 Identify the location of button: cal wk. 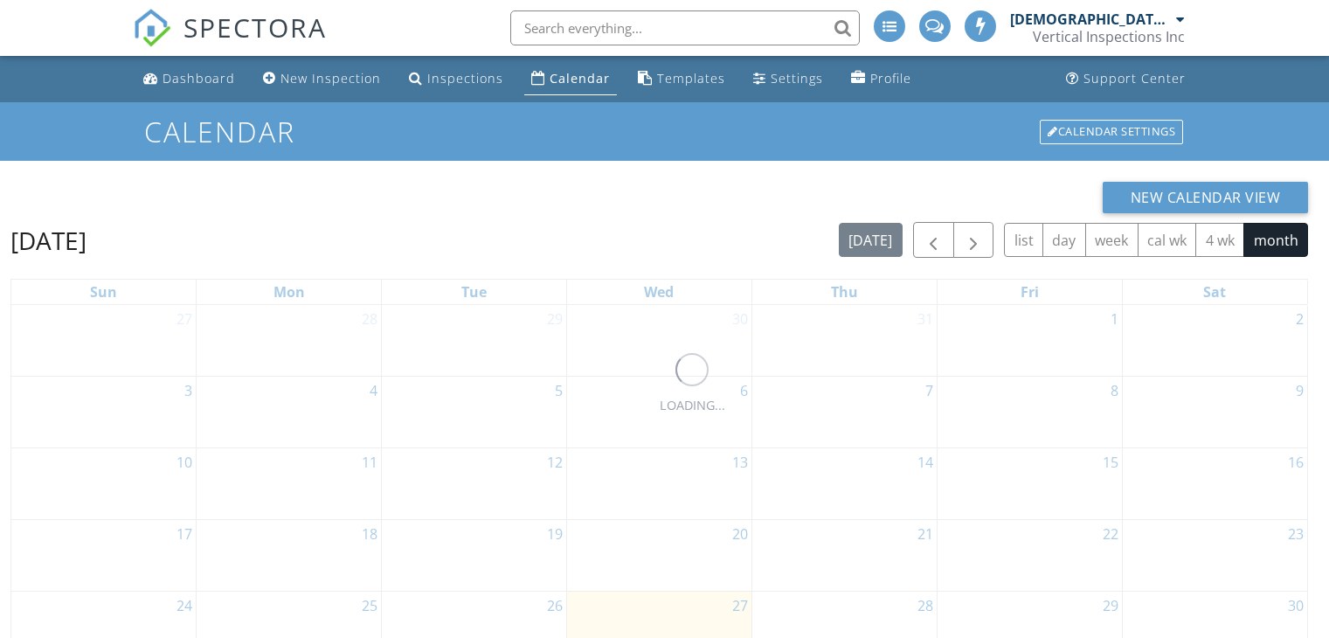
(1168, 239).